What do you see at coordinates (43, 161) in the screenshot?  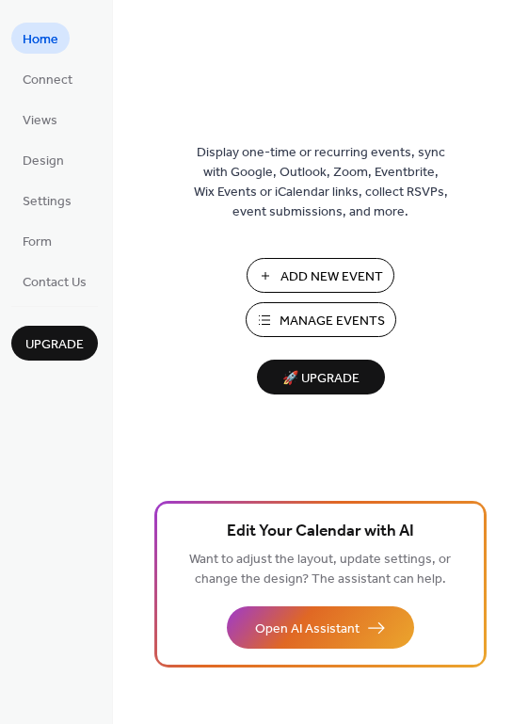 I see `span: Design` at bounding box center [43, 161].